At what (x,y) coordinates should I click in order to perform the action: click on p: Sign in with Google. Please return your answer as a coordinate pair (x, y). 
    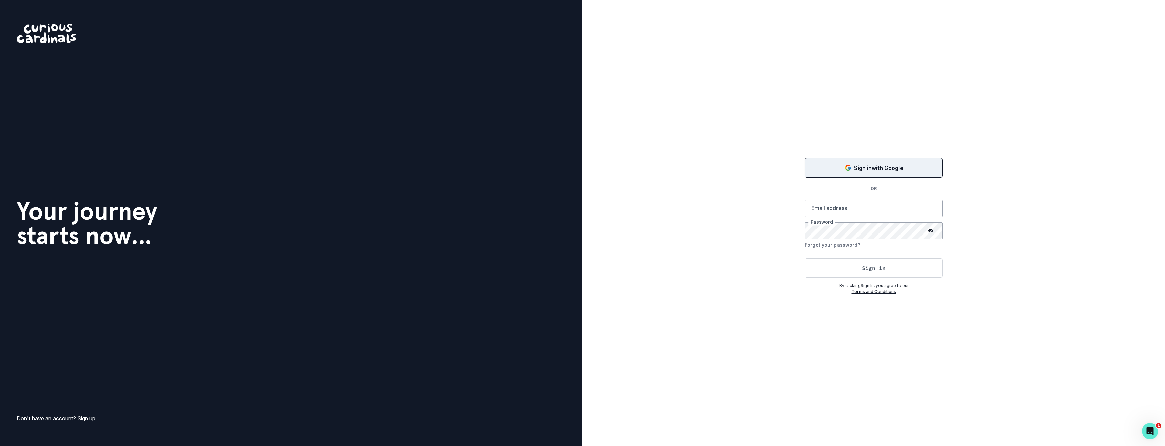
    Looking at the image, I should click on (879, 168).